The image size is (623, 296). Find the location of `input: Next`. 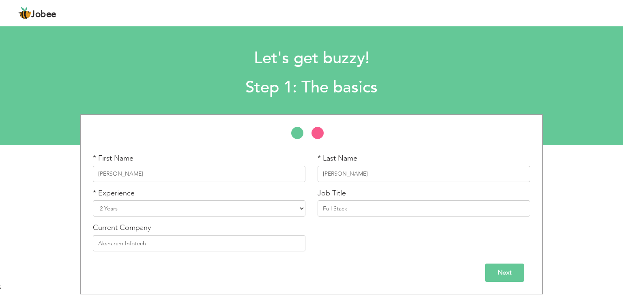

input: Next is located at coordinates (504, 272).